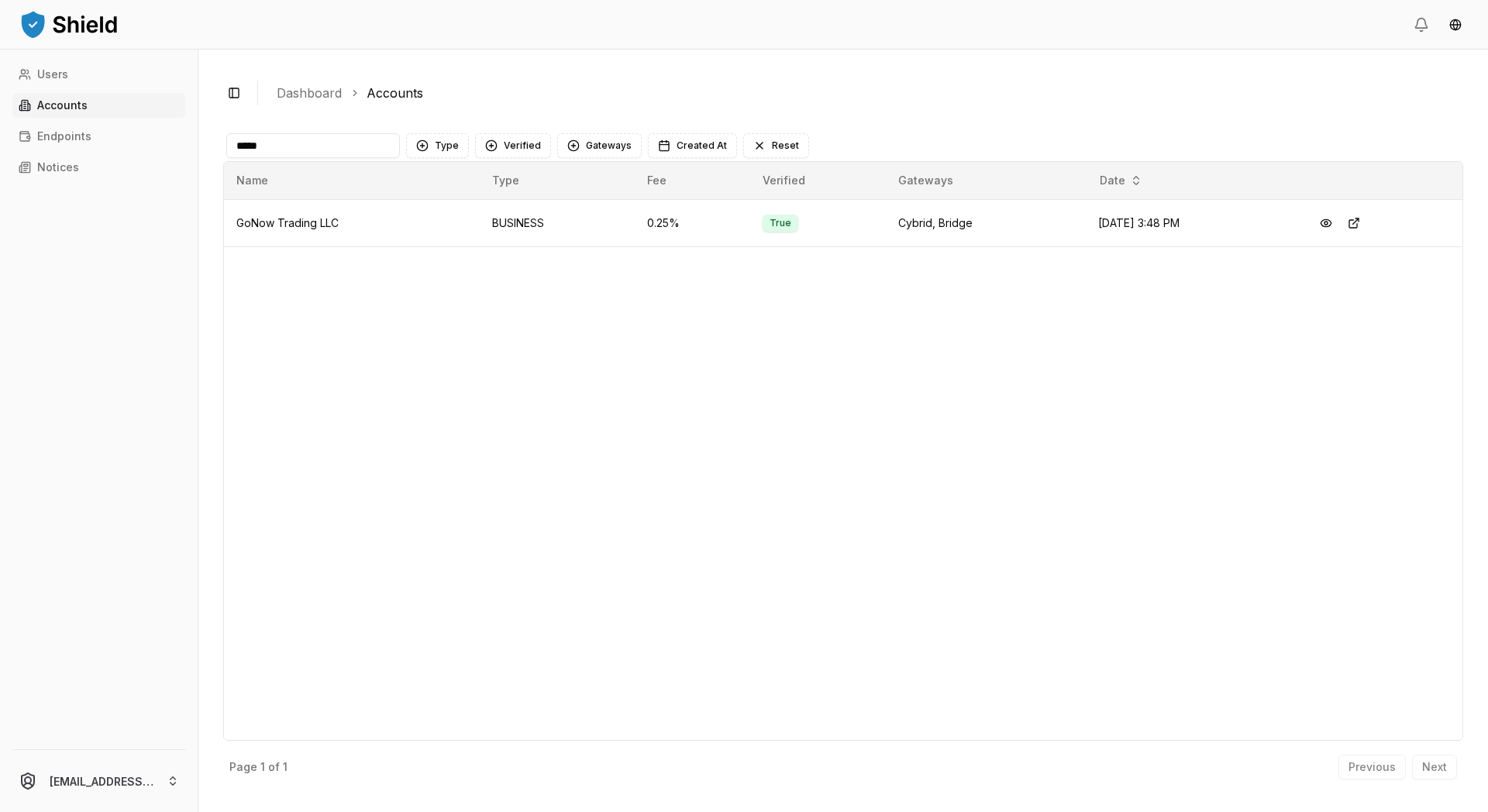  Describe the element at coordinates (99, 136) in the screenshot. I see `a: Endpoints` at that location.